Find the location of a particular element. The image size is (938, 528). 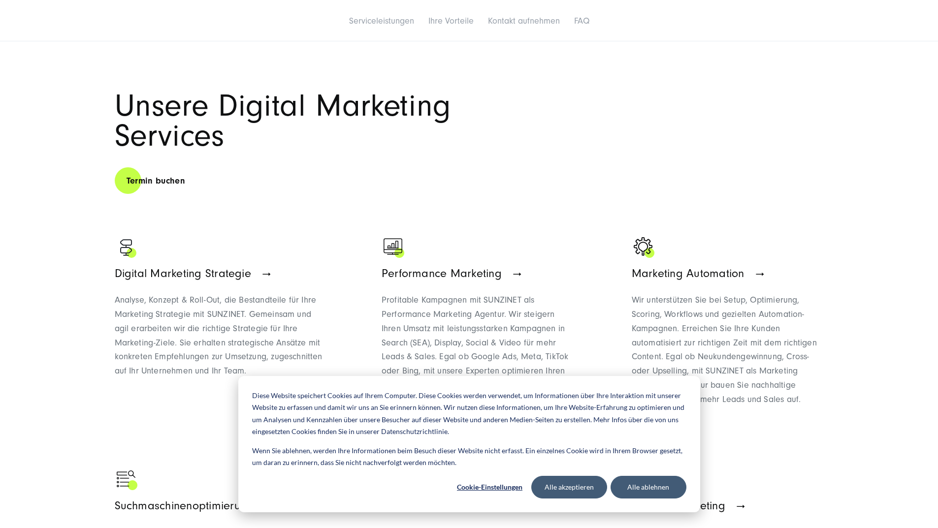

a: Bildschirm mit steigendem Graph als Zeichen für Wachstum - Digitalagentur SUNZINET Performance Ma... is located at coordinates (478, 330).